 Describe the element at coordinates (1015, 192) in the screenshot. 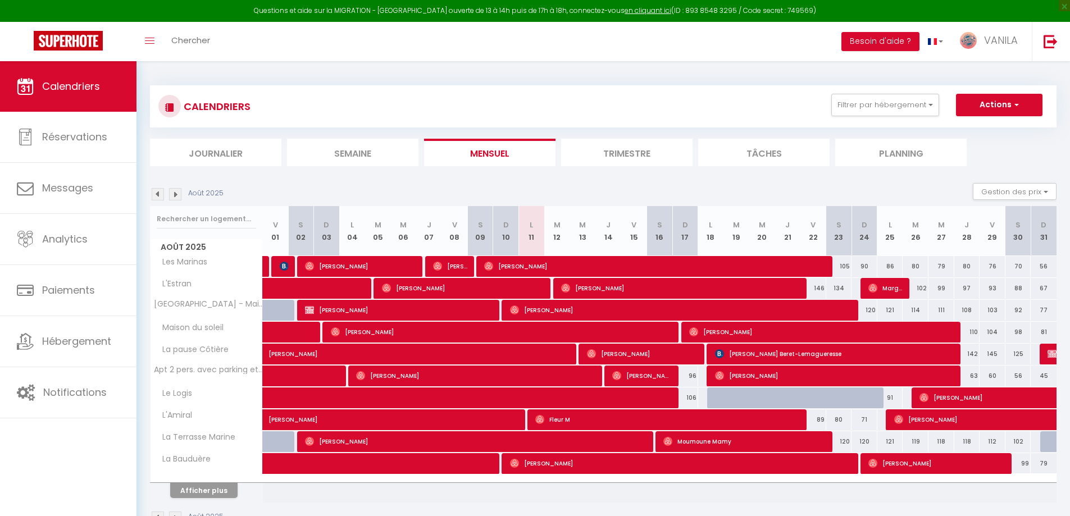

I see `button: Gestion des prix` at that location.